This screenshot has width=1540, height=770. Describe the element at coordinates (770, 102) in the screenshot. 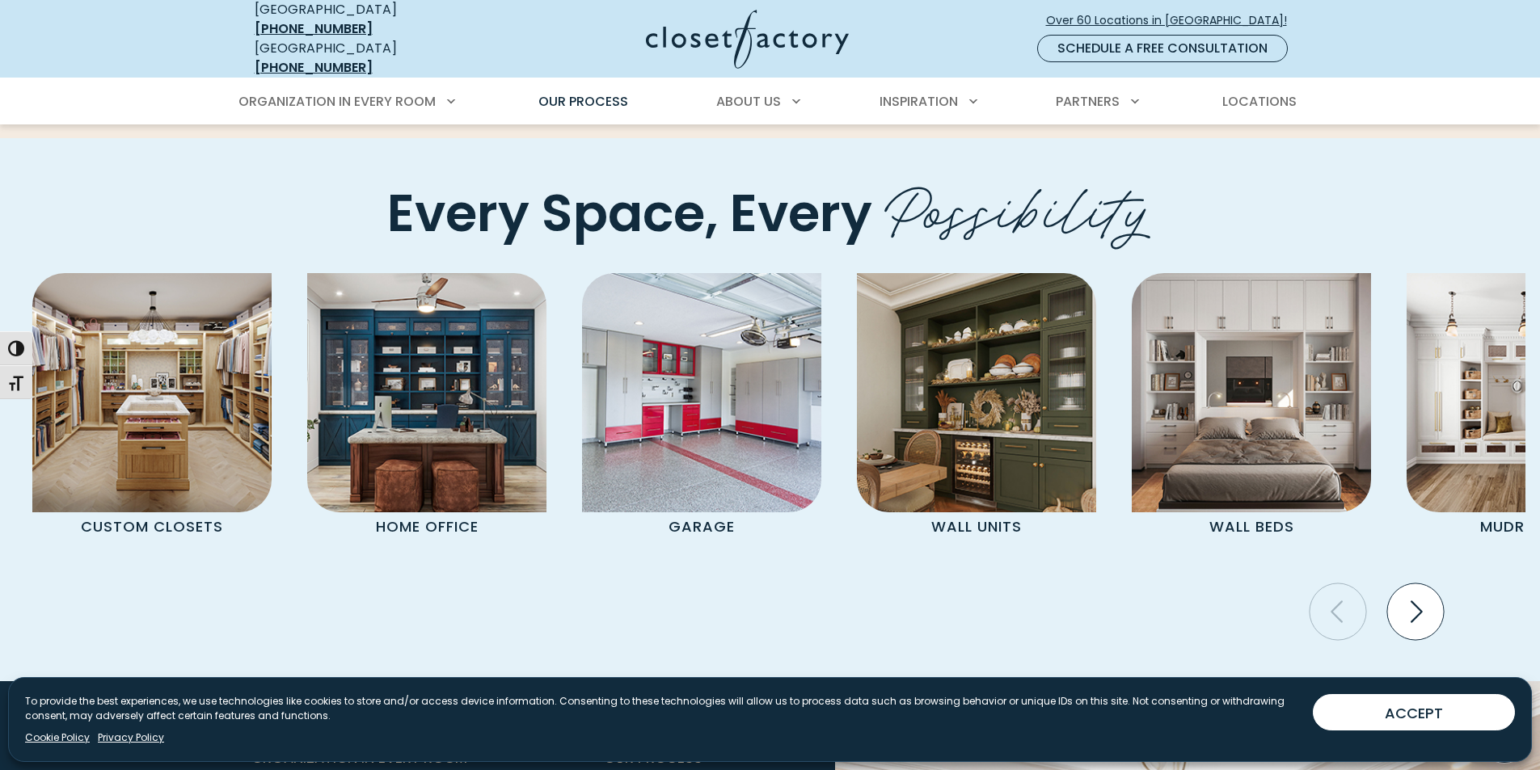

I see `nav: Primary Menu` at that location.